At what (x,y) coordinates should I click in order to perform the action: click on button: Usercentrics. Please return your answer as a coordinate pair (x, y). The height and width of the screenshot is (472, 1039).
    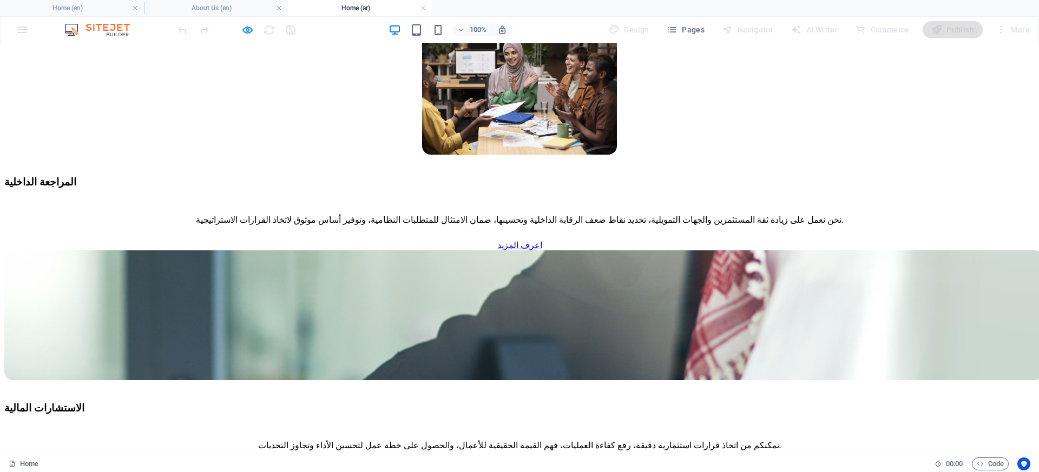
    Looking at the image, I should click on (1024, 464).